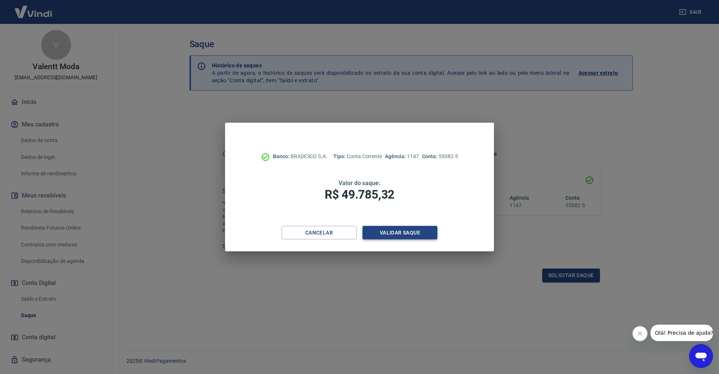 This screenshot has width=719, height=374. I want to click on p: 55082-5, so click(440, 156).